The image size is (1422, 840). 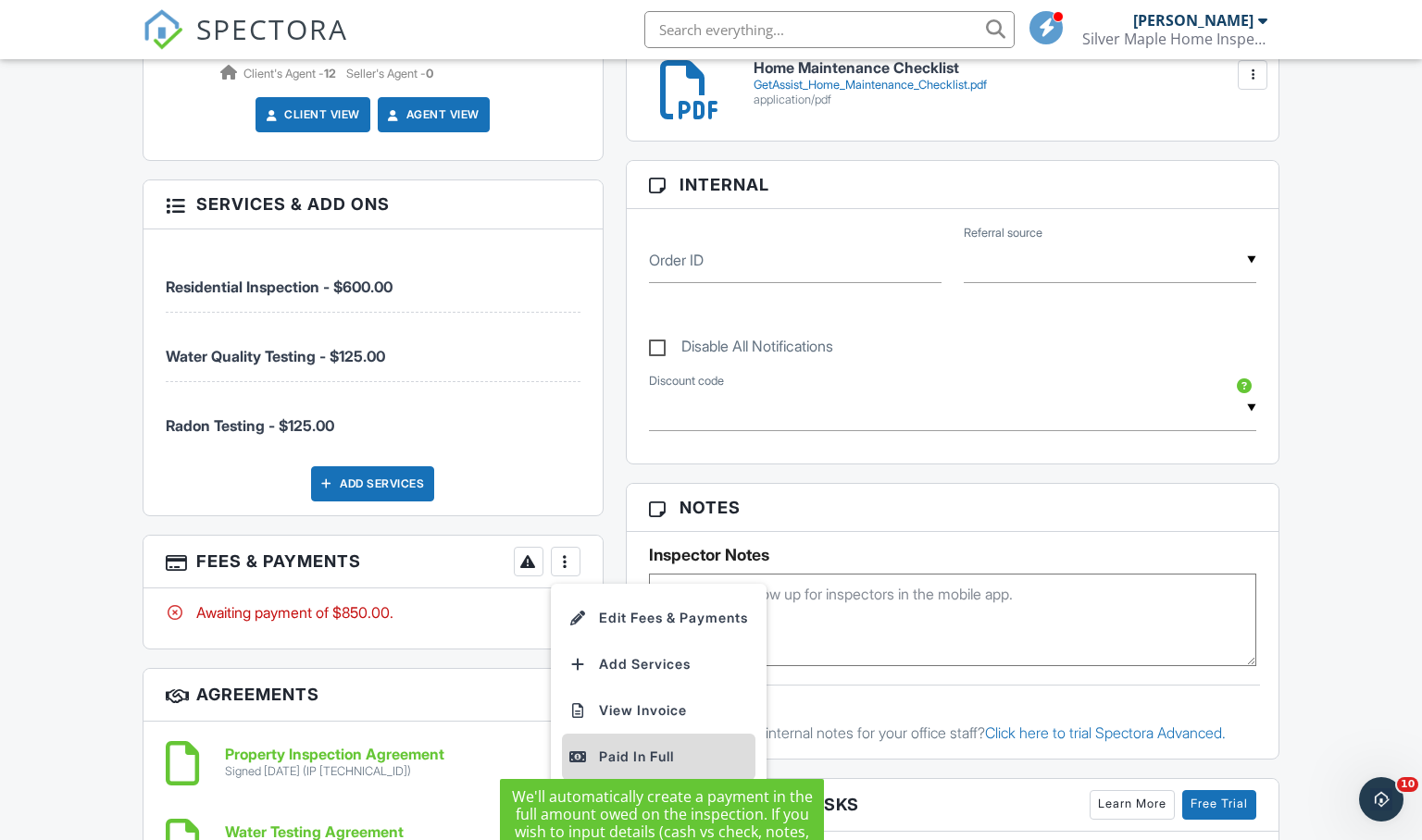 I want to click on label: Order ID, so click(x=676, y=260).